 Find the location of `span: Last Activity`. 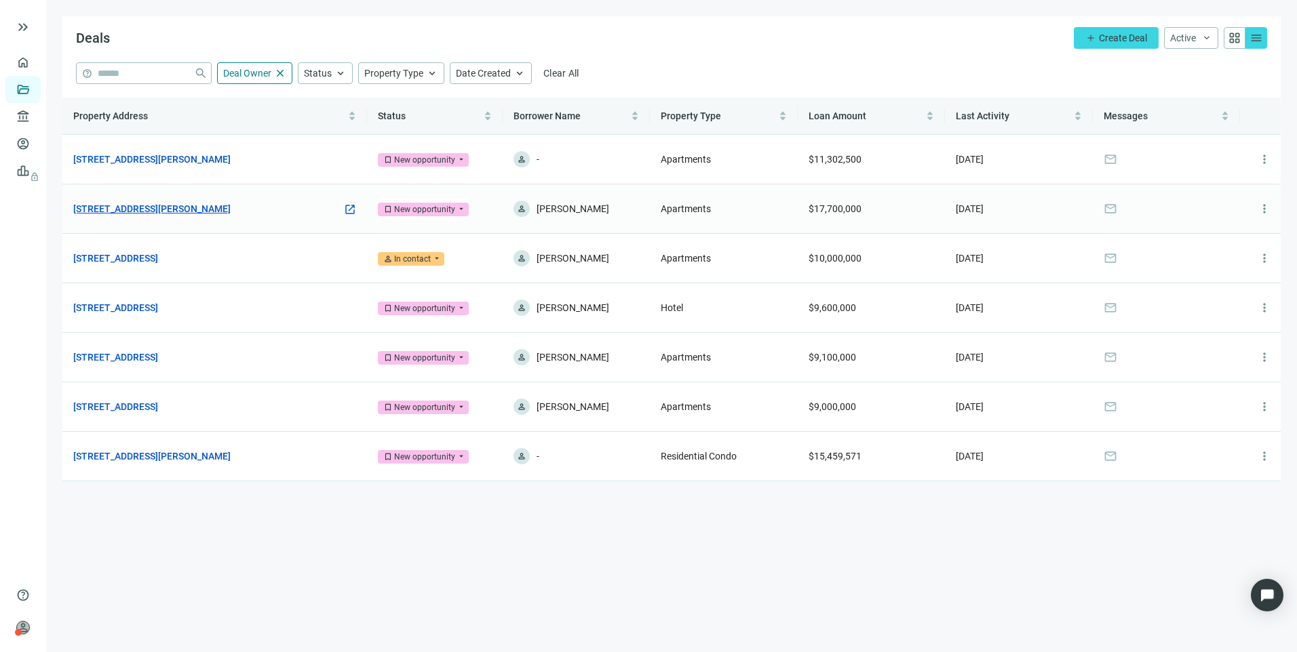

span: Last Activity is located at coordinates (982, 116).